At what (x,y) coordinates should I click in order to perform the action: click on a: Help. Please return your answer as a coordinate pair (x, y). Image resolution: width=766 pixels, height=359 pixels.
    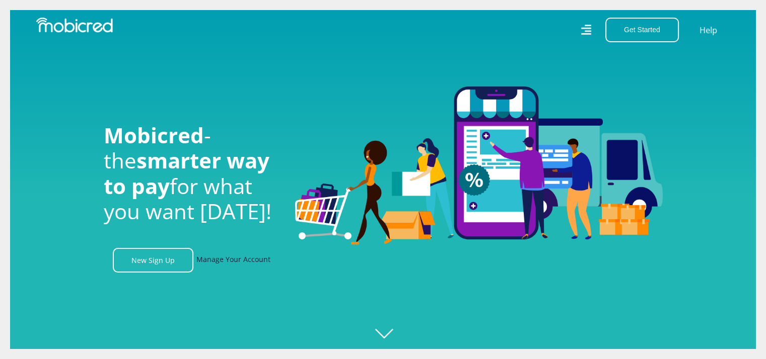
    Looking at the image, I should click on (708, 30).